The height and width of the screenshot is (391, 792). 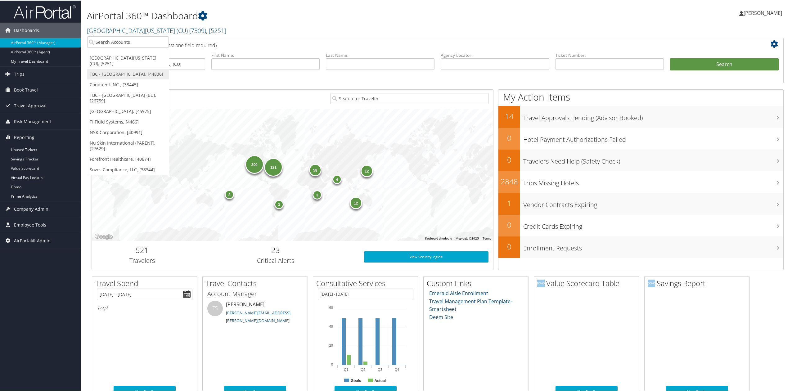 What do you see at coordinates (30, 105) in the screenshot?
I see `span: Travel Approval` at bounding box center [30, 105].